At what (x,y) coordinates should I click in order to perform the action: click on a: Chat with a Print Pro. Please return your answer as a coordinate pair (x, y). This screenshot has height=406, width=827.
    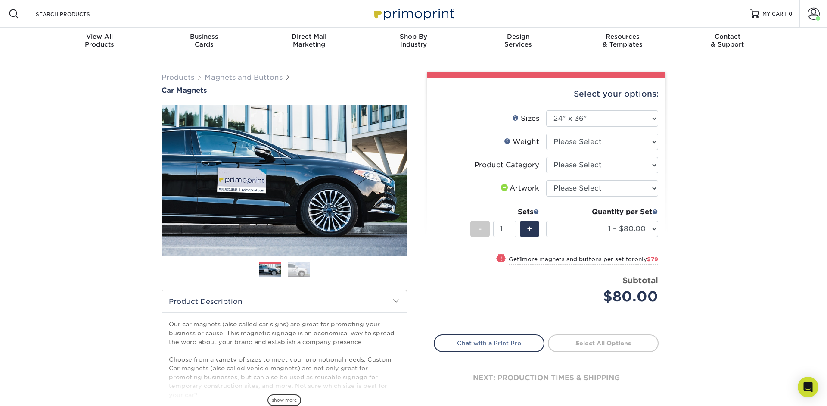
    Looking at the image, I should click on (489, 343).